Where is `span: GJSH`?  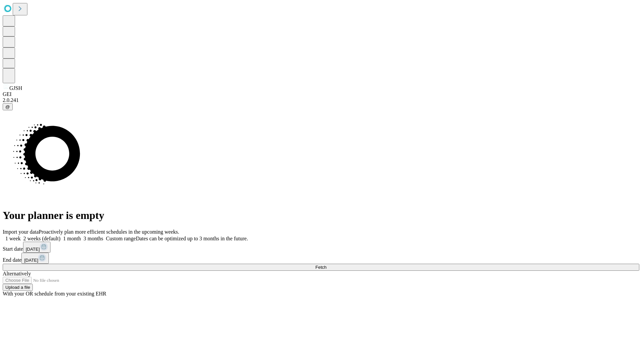 span: GJSH is located at coordinates (16, 88).